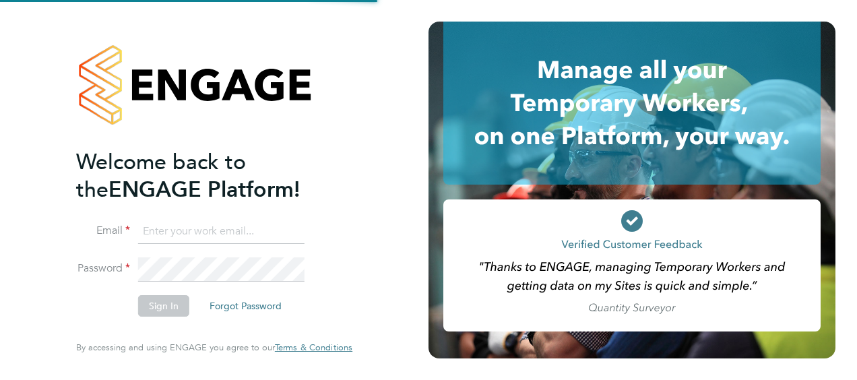 Image resolution: width=857 pixels, height=380 pixels. What do you see at coordinates (161, 176) in the screenshot?
I see `span: Welcome back to the` at bounding box center [161, 176].